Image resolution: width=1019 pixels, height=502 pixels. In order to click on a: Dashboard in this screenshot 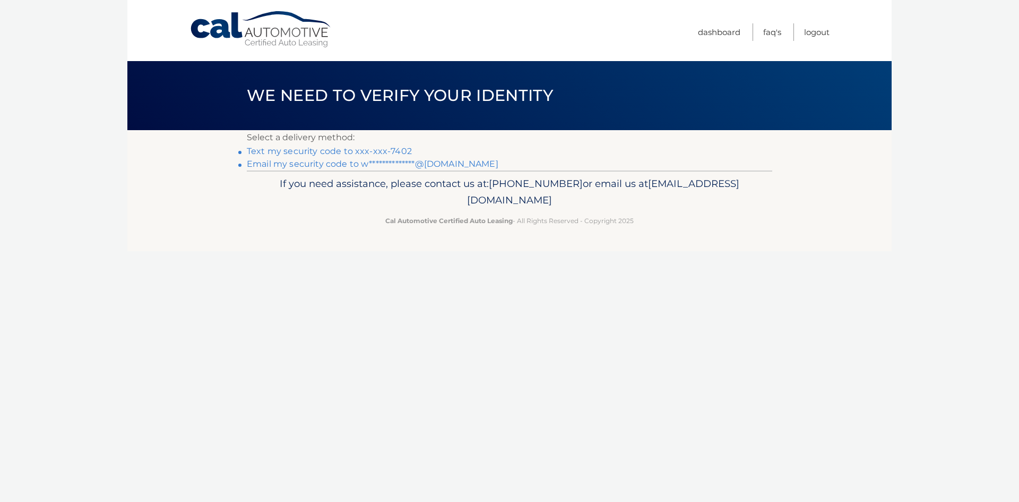, I will do `click(719, 32)`.